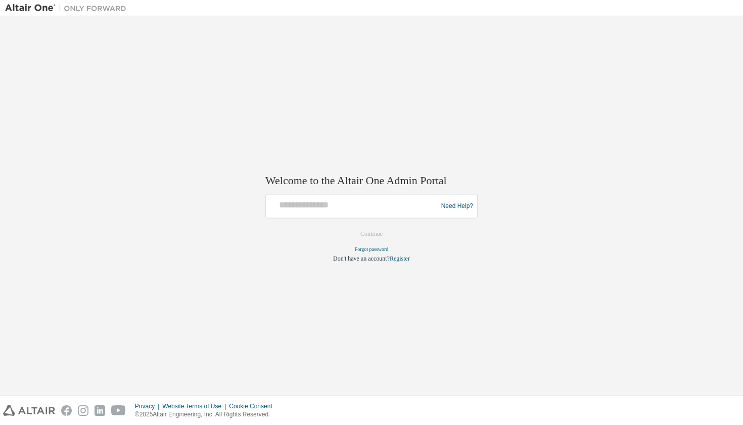  I want to click on img: youtube.svg, so click(118, 410).